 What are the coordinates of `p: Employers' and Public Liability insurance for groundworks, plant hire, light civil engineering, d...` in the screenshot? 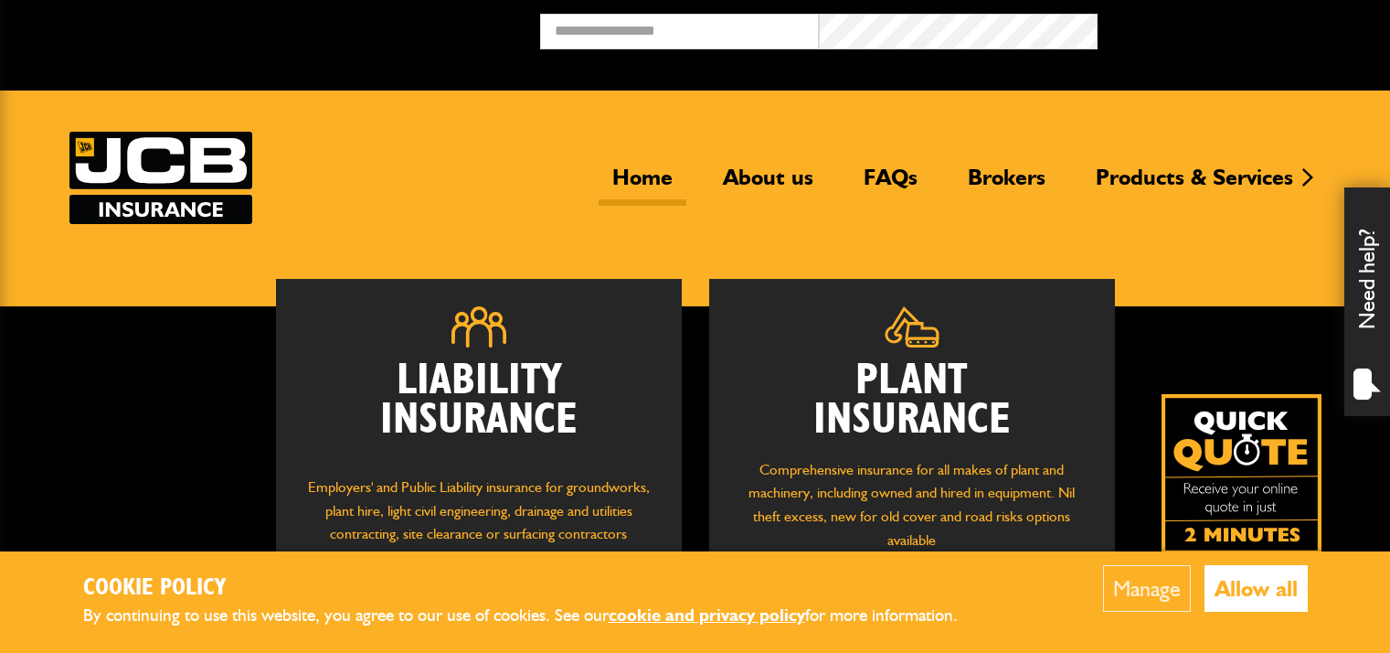 It's located at (479, 519).